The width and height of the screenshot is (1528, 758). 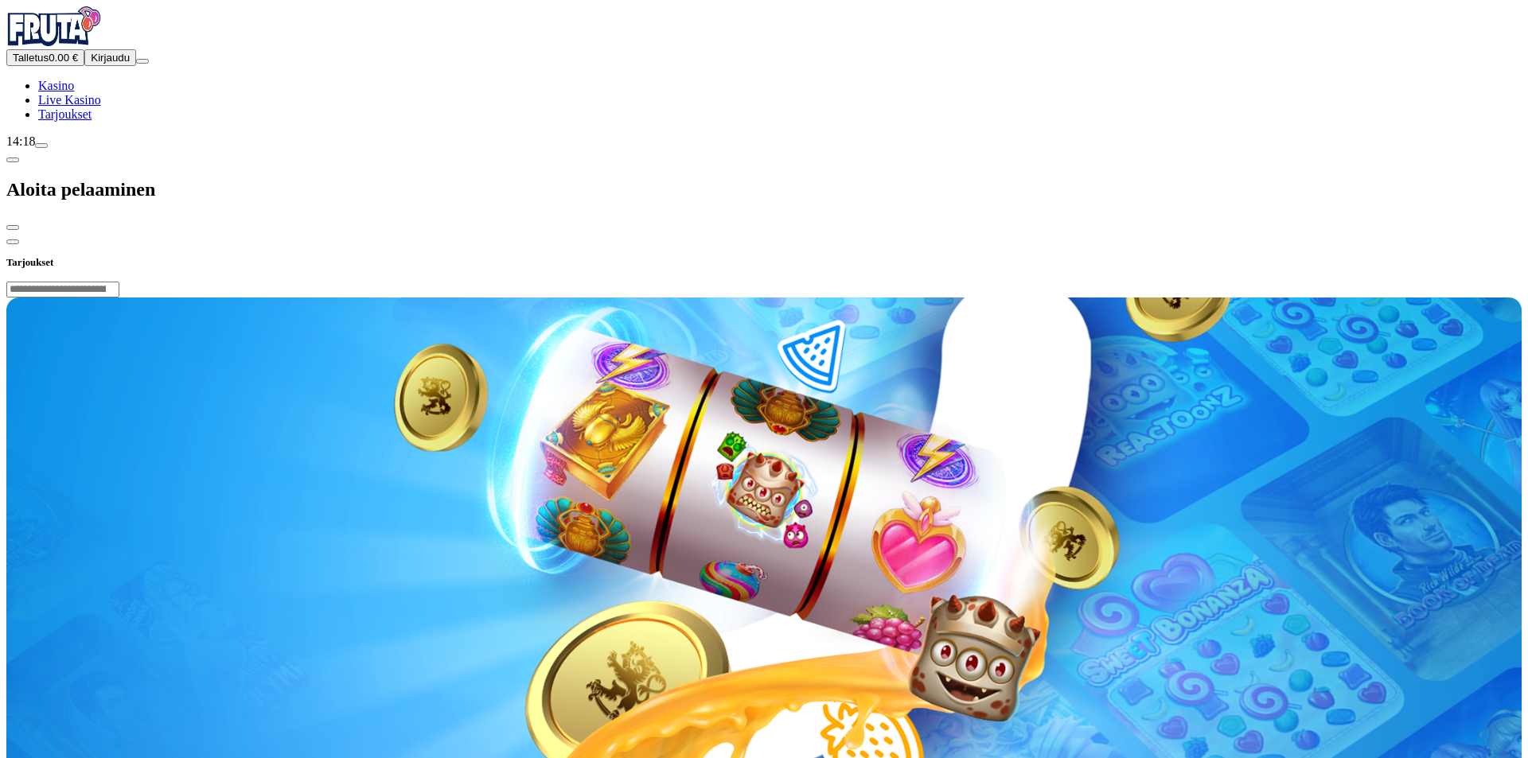 What do you see at coordinates (764, 263) in the screenshot?
I see `h3: Tarjoukset` at bounding box center [764, 263].